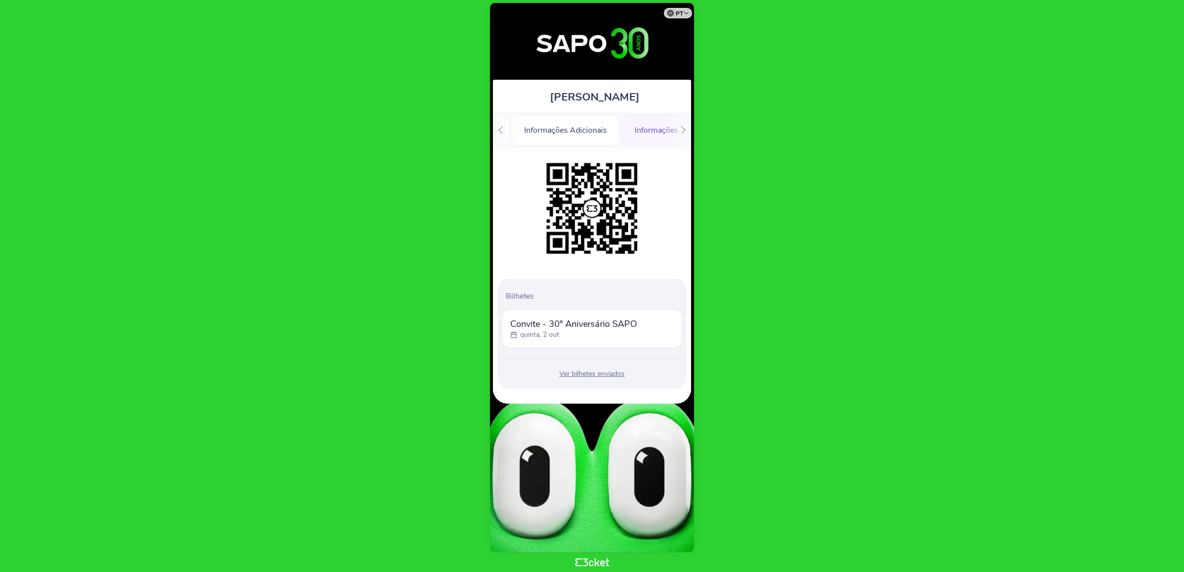 Image resolution: width=1184 pixels, height=572 pixels. What do you see at coordinates (656, 129) in the screenshot?
I see `a: Informações` at bounding box center [656, 129].